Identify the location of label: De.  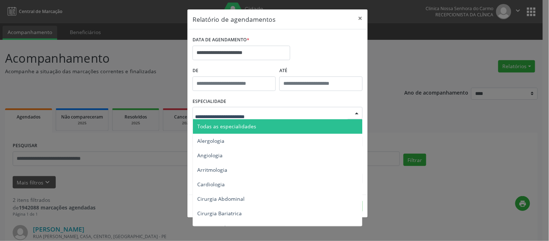
(234, 71).